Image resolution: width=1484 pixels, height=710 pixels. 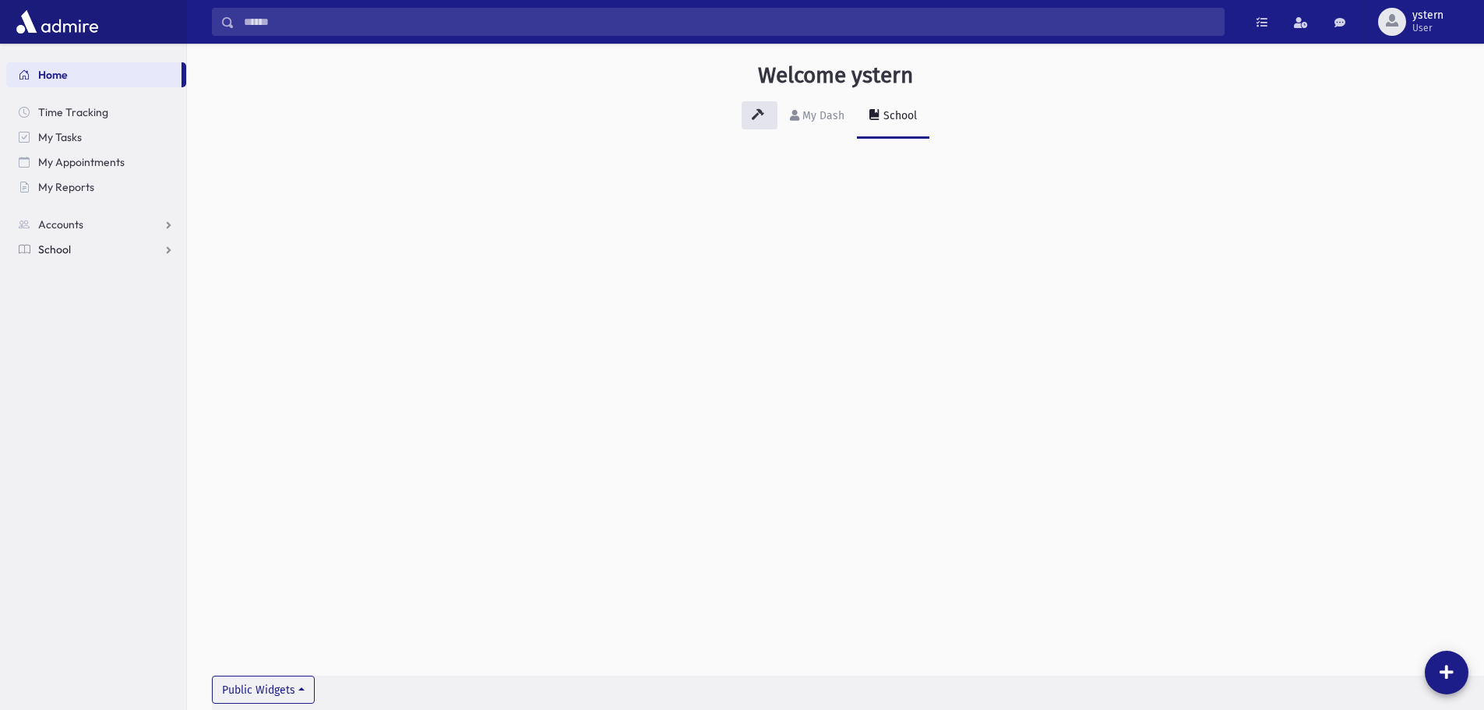 What do you see at coordinates (55, 249) in the screenshot?
I see `span: School` at bounding box center [55, 249].